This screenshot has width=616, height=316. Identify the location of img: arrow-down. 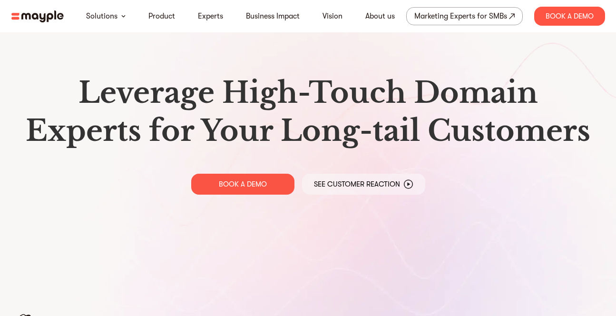
(123, 16).